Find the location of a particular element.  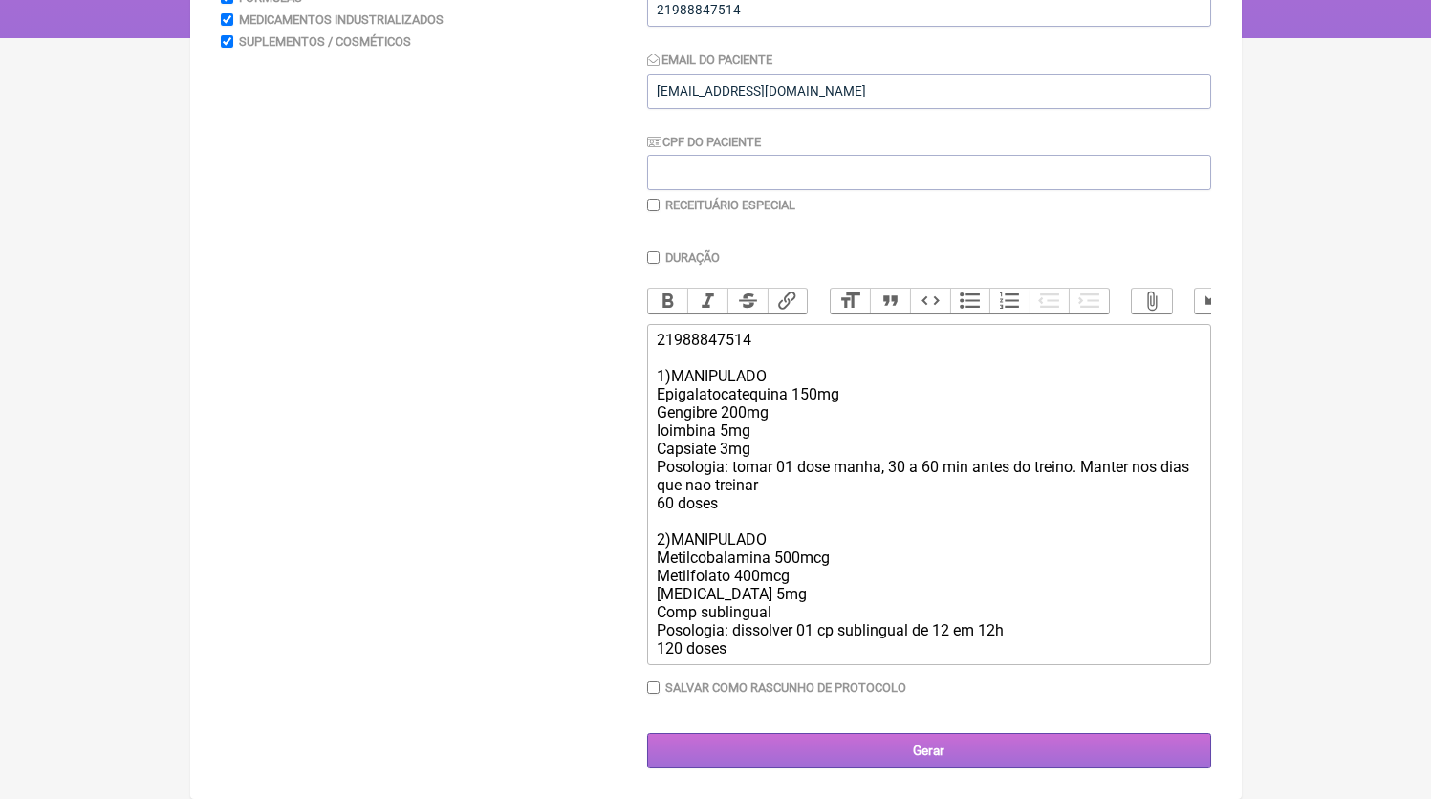

button: Heading is located at coordinates (851, 301).